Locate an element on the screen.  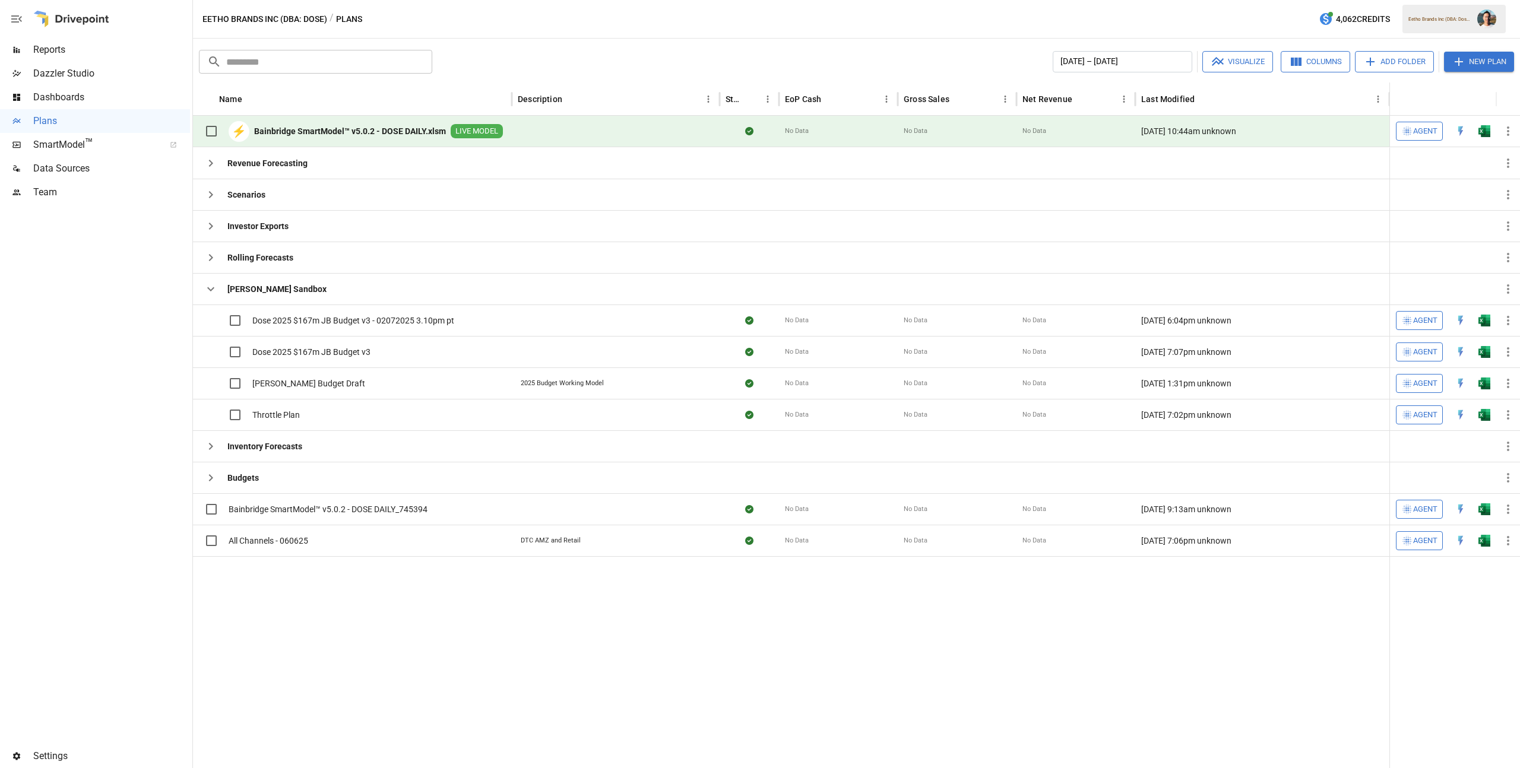
span: Data Sources is located at coordinates (112, 169).